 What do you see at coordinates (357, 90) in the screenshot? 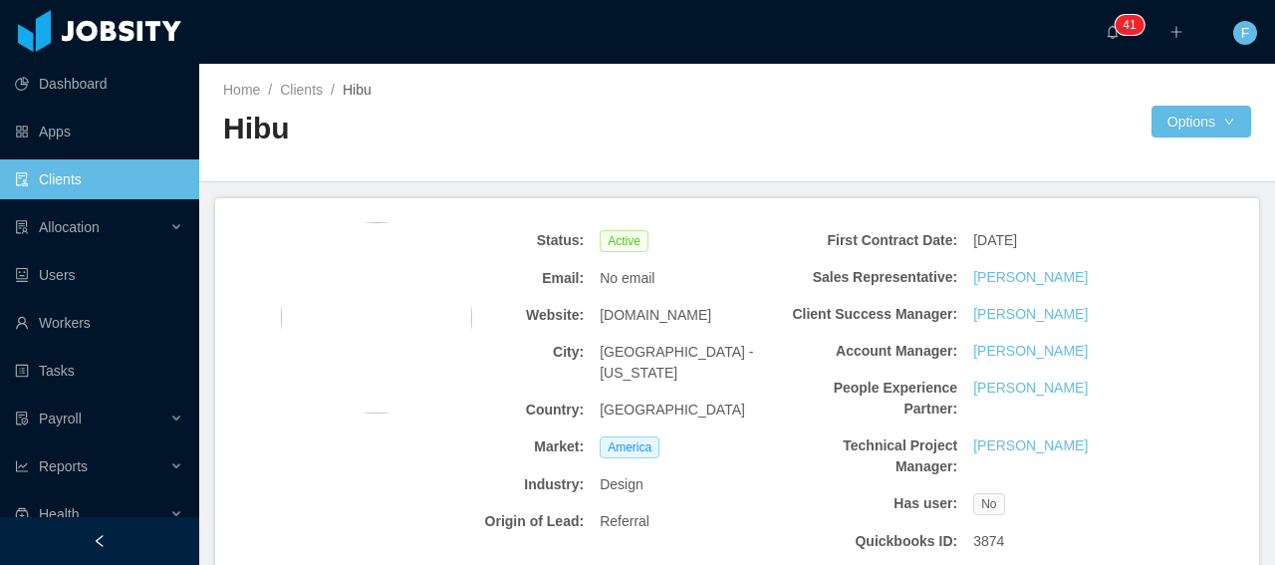
I see `span: Hibu` at bounding box center [357, 90].